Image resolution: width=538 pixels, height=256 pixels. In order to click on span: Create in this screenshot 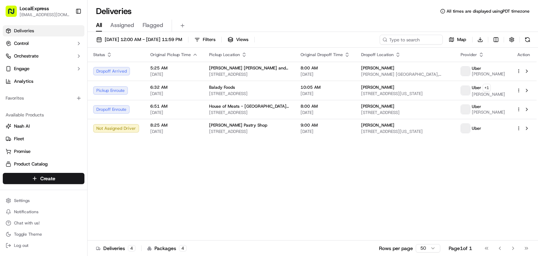, I will do `click(48, 178)`.